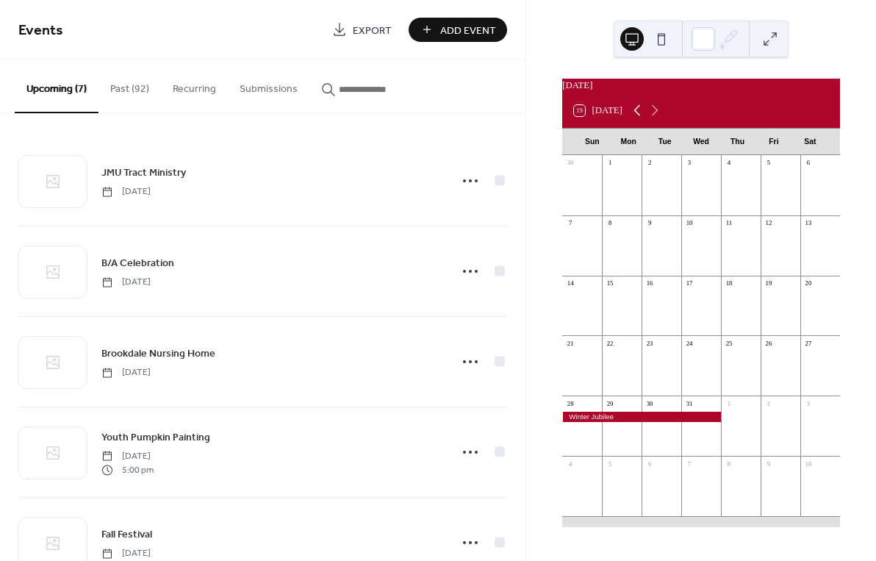  Describe the element at coordinates (809, 223) in the screenshot. I see `div: 13` at that location.